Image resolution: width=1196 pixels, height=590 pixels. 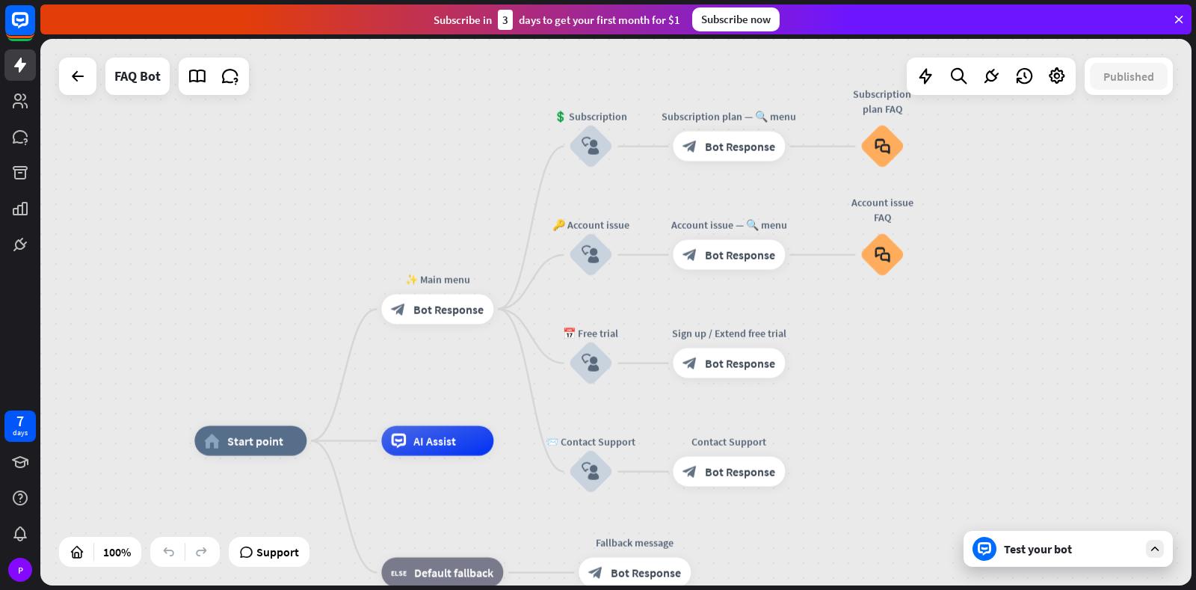 I want to click on div: Subscription plan FAQ, so click(x=882, y=102).